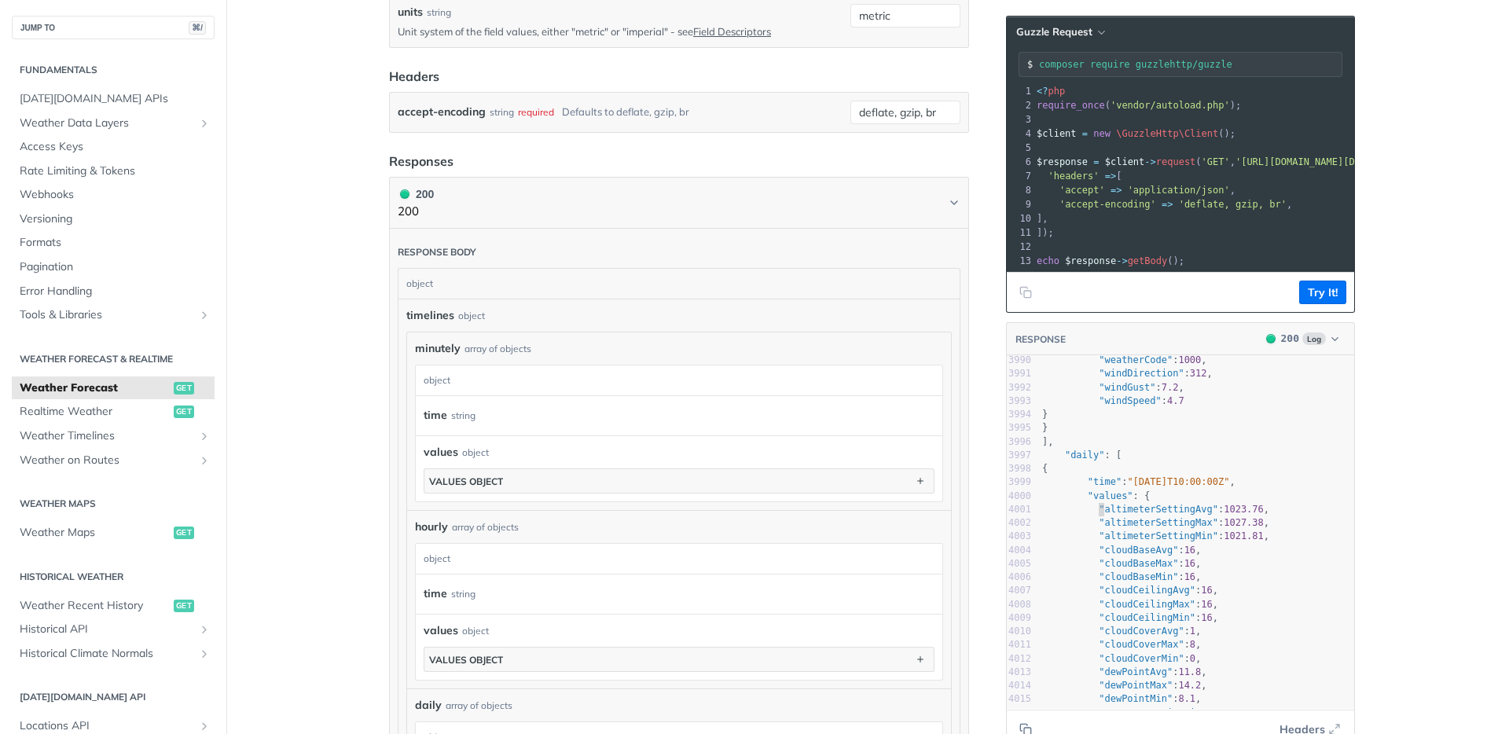 The height and width of the screenshot is (734, 1509). I want to click on div: 3, so click(1020, 119).